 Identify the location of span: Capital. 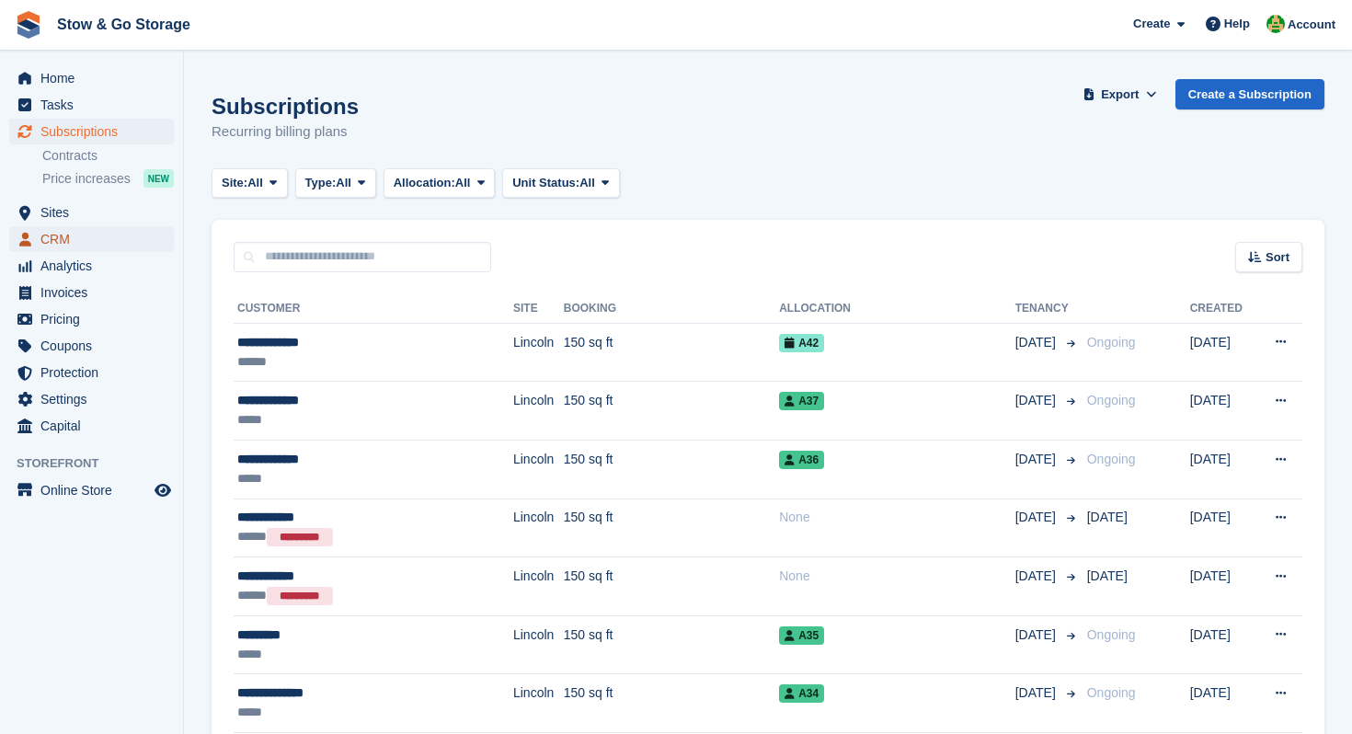
(96, 426).